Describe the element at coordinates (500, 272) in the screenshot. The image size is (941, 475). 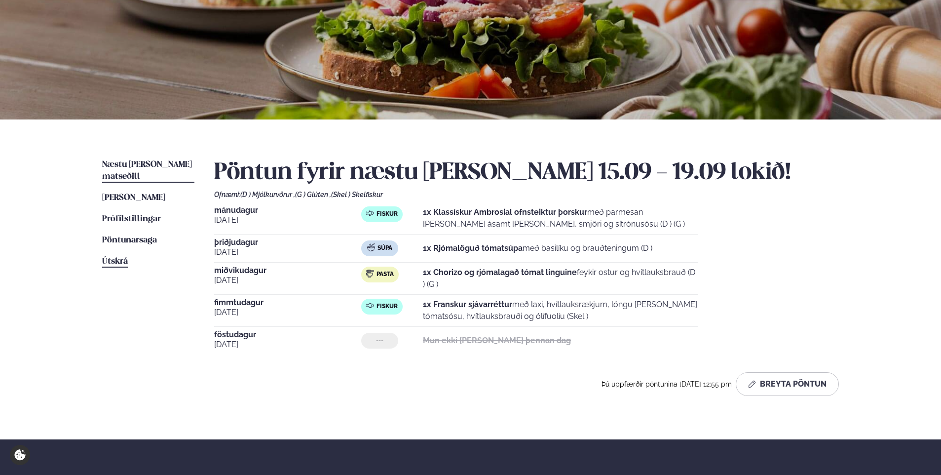
I see `strong: 1x Chorizo og rjómalagað tómat linguine` at that location.